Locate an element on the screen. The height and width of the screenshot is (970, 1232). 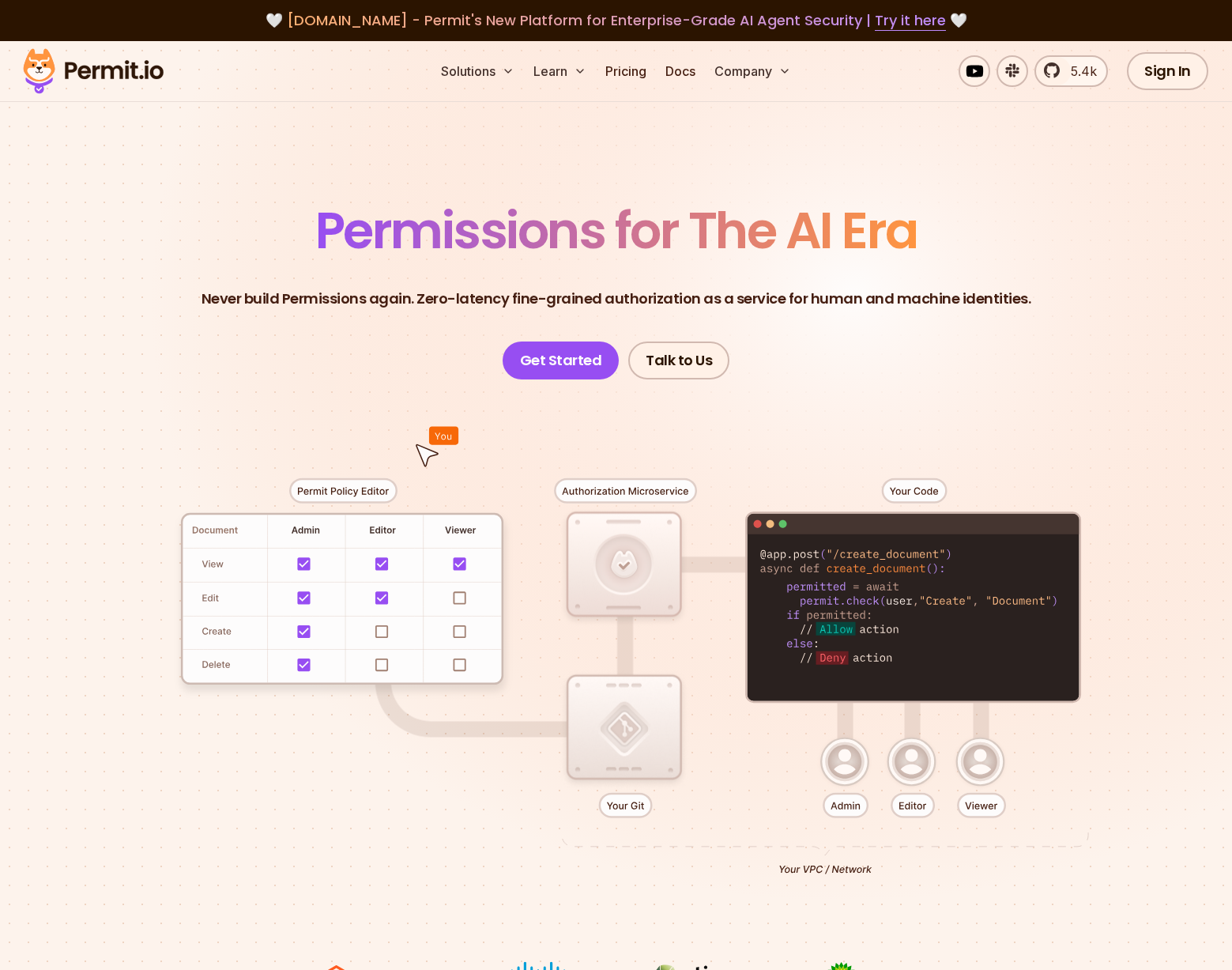
span: 5.4k is located at coordinates (1079, 71).